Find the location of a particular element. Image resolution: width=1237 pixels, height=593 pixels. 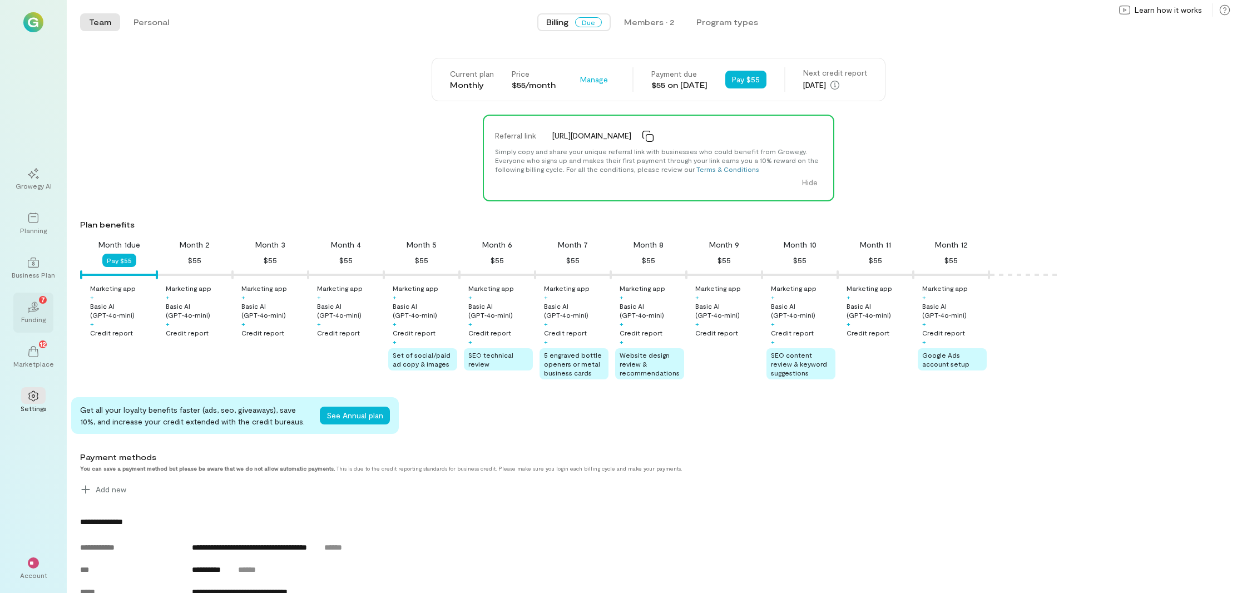

div: Month 6 is located at coordinates (497, 245).